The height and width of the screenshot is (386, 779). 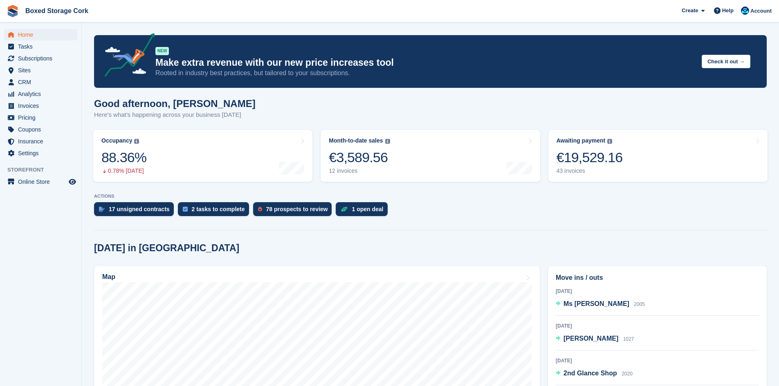 What do you see at coordinates (425, 63) in the screenshot?
I see `p: Make extra revenue with our new price increases tool` at bounding box center [425, 63].